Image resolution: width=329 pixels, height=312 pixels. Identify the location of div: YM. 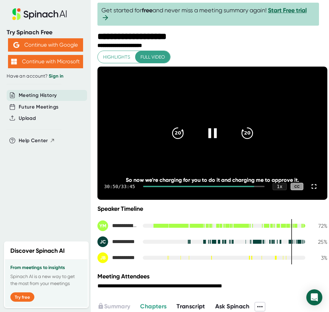
(103, 226).